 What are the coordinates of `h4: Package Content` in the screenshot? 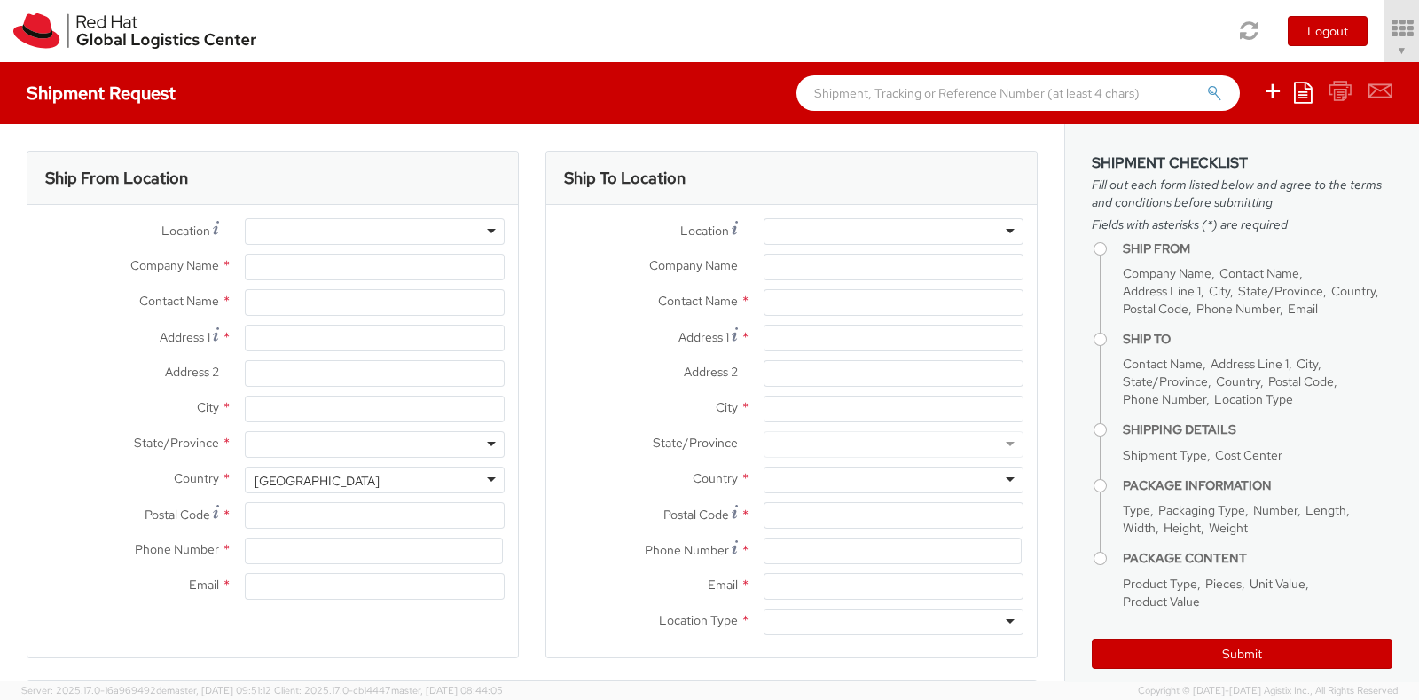 It's located at (1258, 558).